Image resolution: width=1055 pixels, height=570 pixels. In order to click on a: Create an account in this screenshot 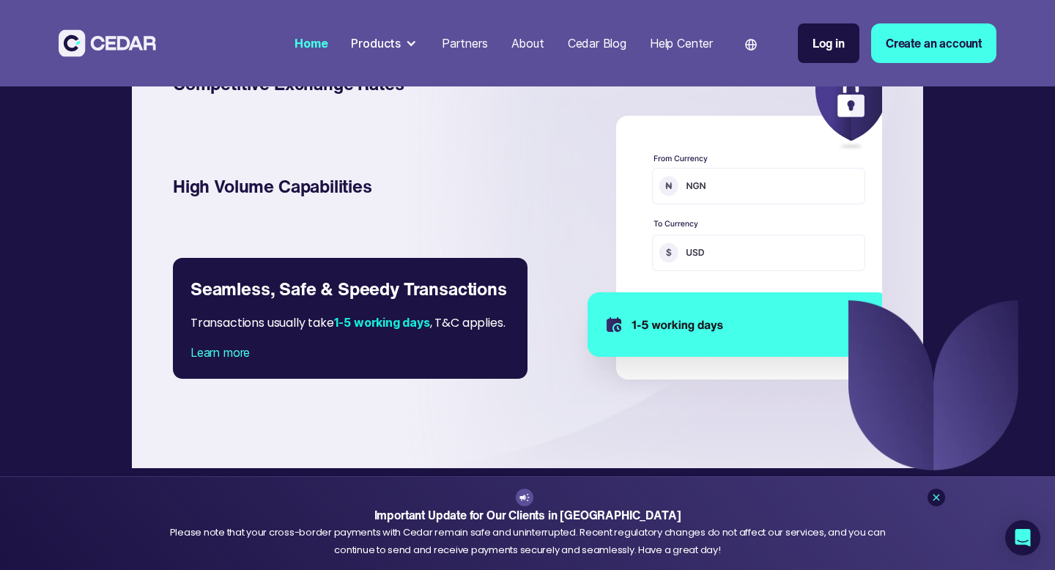, I will do `click(933, 43)`.